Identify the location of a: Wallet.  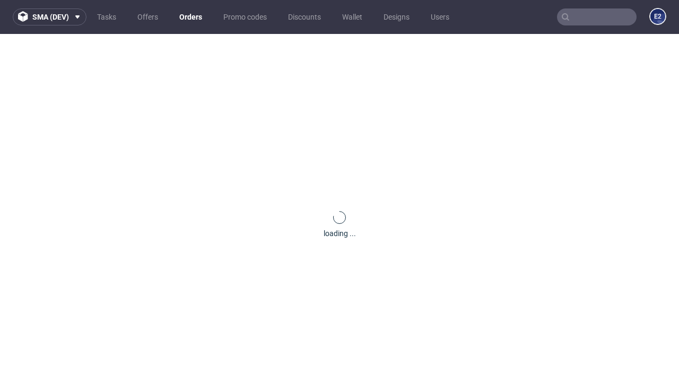
(352, 17).